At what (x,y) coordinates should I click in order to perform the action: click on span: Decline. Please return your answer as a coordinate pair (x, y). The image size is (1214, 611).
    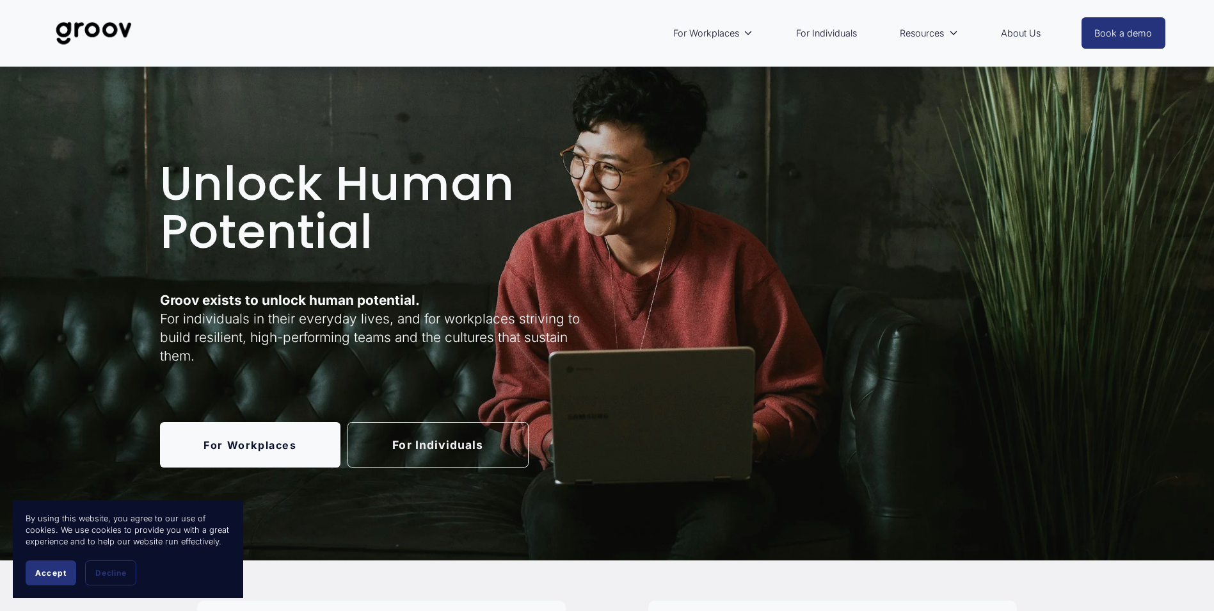
    Looking at the image, I should click on (111, 572).